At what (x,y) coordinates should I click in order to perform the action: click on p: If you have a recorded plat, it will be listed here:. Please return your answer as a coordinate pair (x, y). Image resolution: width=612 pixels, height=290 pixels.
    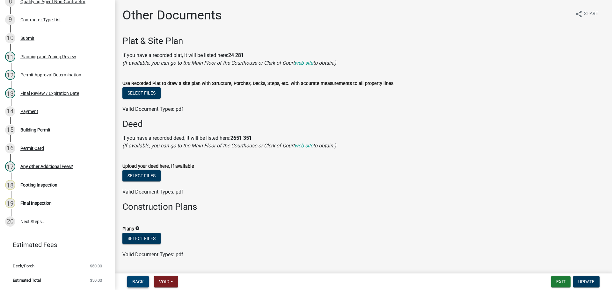
    Looking at the image, I should click on (363, 59).